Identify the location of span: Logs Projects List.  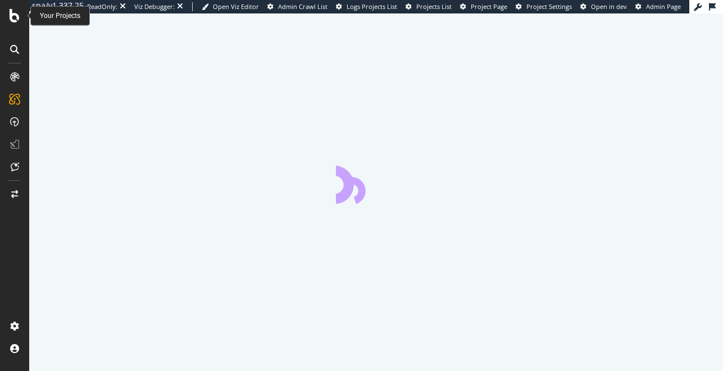
(372, 6).